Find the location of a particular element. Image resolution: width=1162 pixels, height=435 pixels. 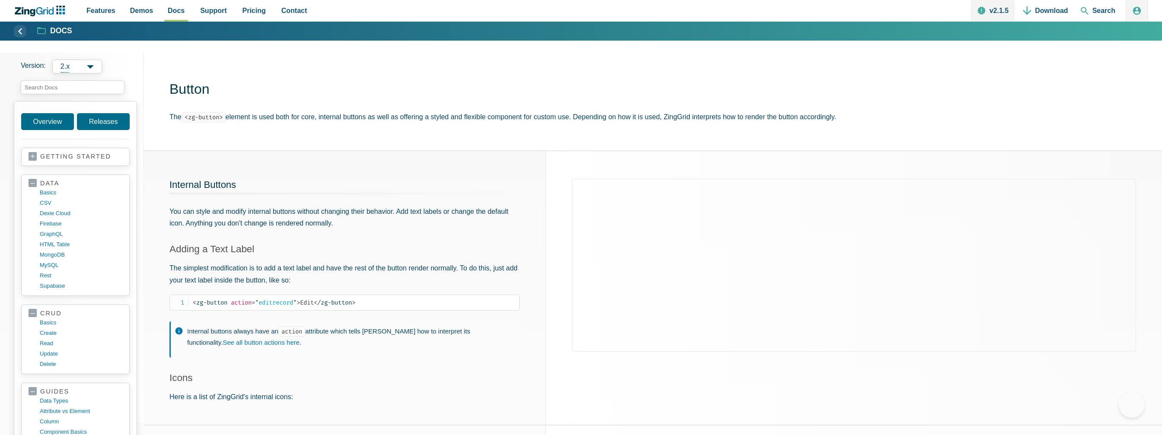

strong: Docs is located at coordinates (61, 31).